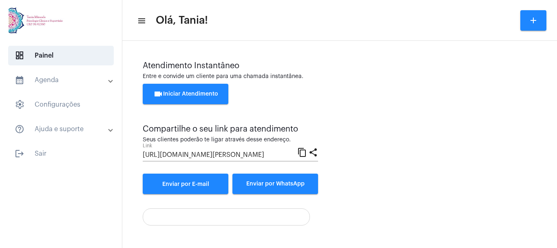  Describe the element at coordinates (340, 66) in the screenshot. I see `div: Atendimento Instantâneo` at that location.